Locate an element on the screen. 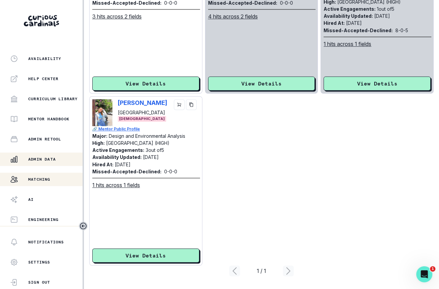 The image size is (439, 289). p: Matching is located at coordinates (39, 180).